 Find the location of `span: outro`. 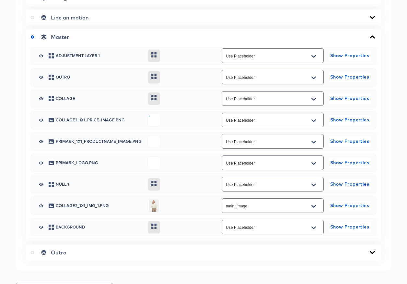

span: outro is located at coordinates (99, 77).